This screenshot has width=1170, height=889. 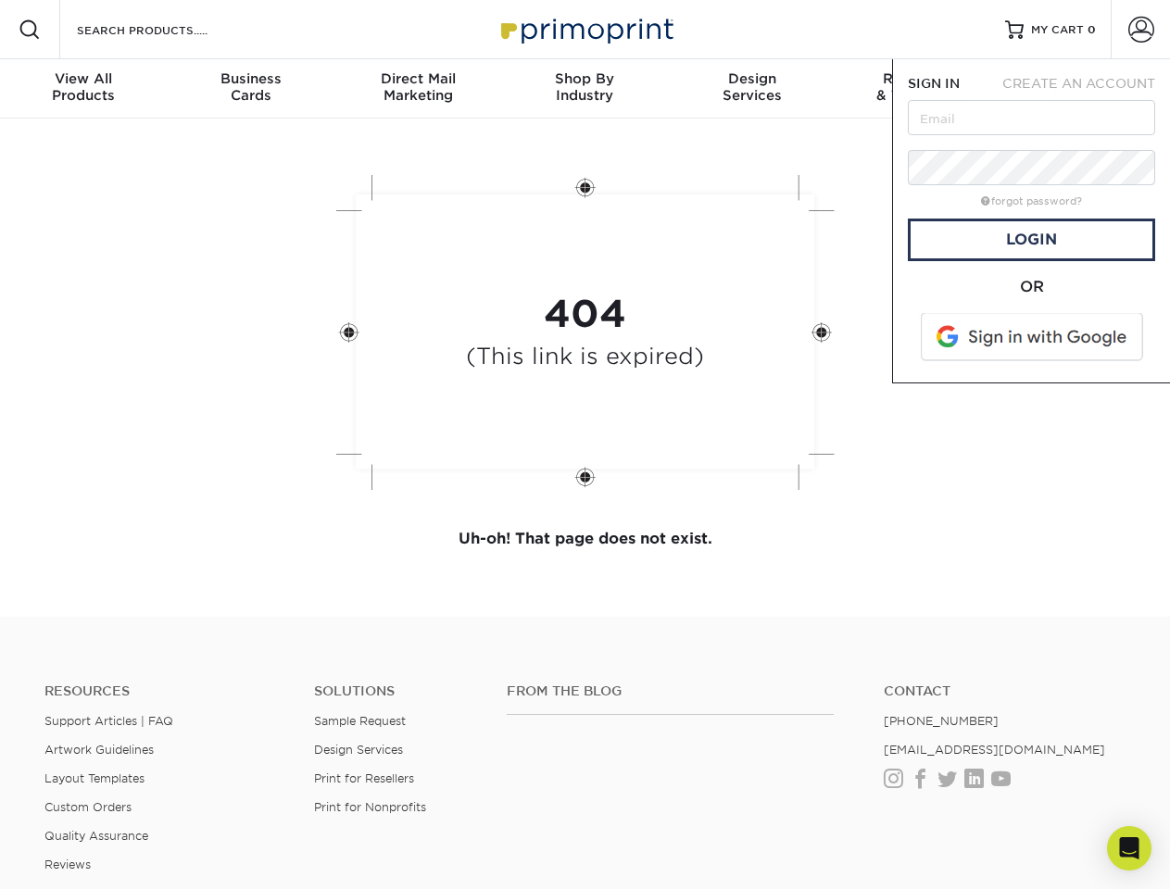 I want to click on input: Email, so click(x=1031, y=118).